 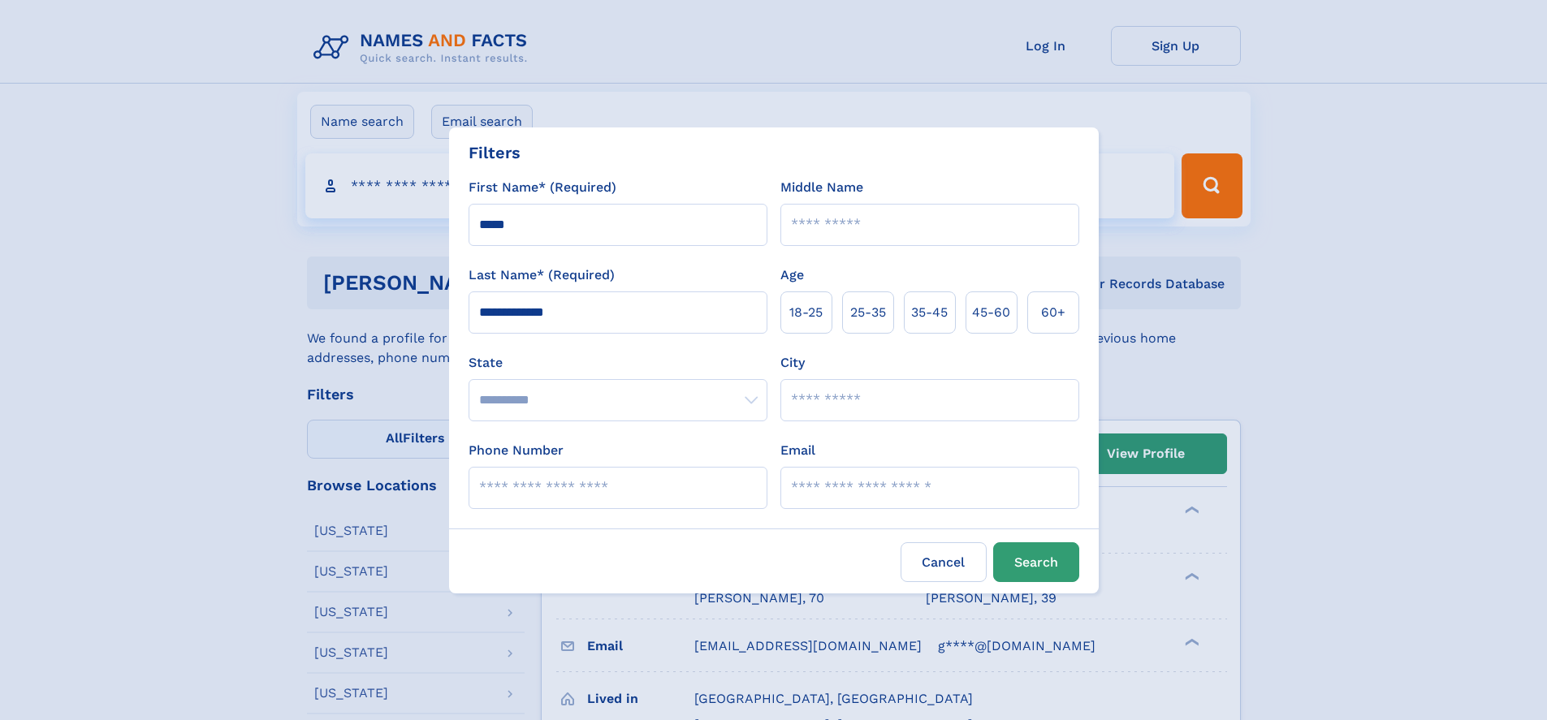 What do you see at coordinates (1036, 562) in the screenshot?
I see `button: Search` at bounding box center [1036, 562].